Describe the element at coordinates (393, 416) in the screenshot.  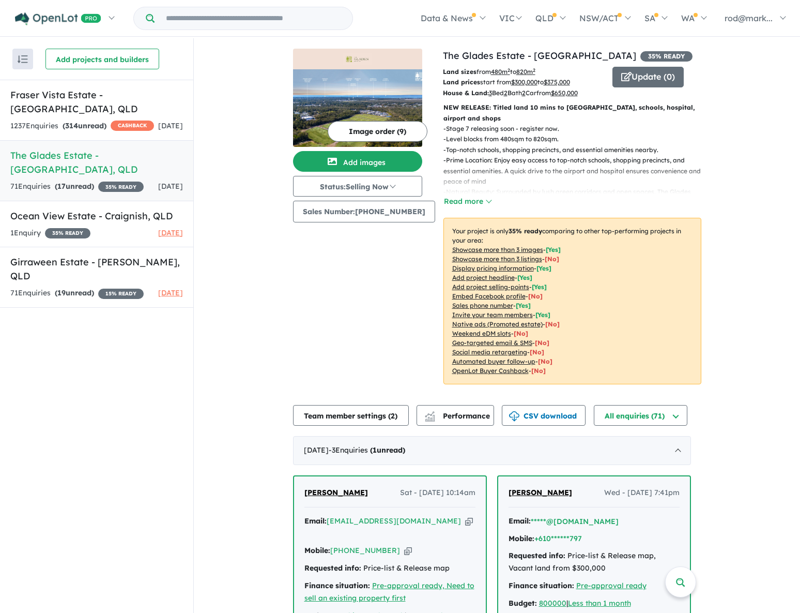
I see `span: 2` at that location.